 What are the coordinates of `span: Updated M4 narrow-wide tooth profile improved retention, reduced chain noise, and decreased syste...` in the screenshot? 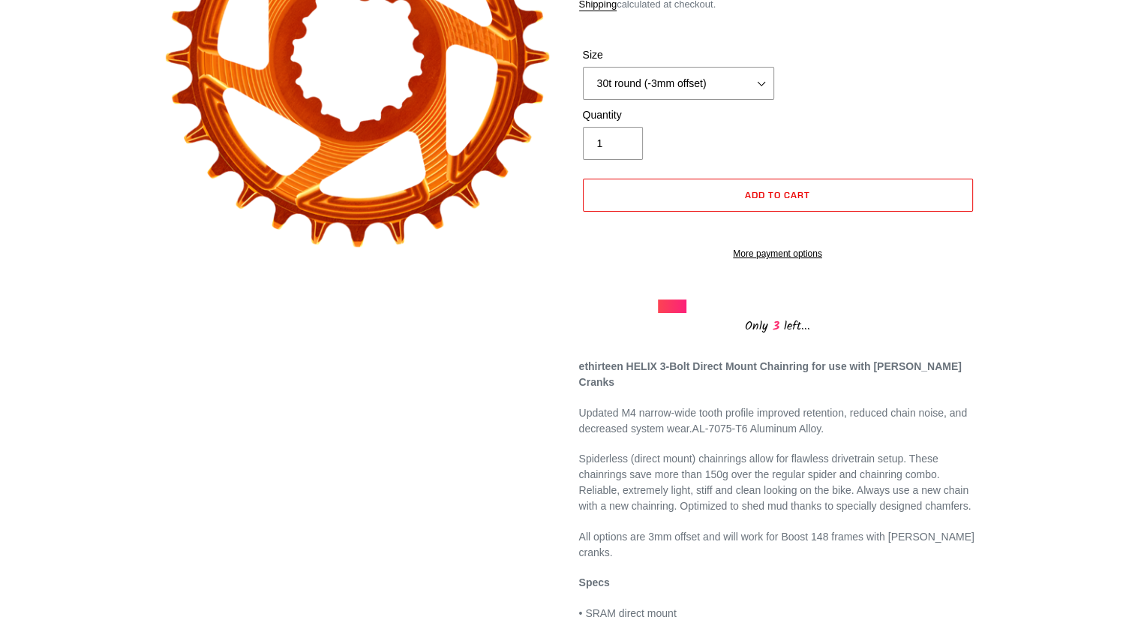 It's located at (773, 420).